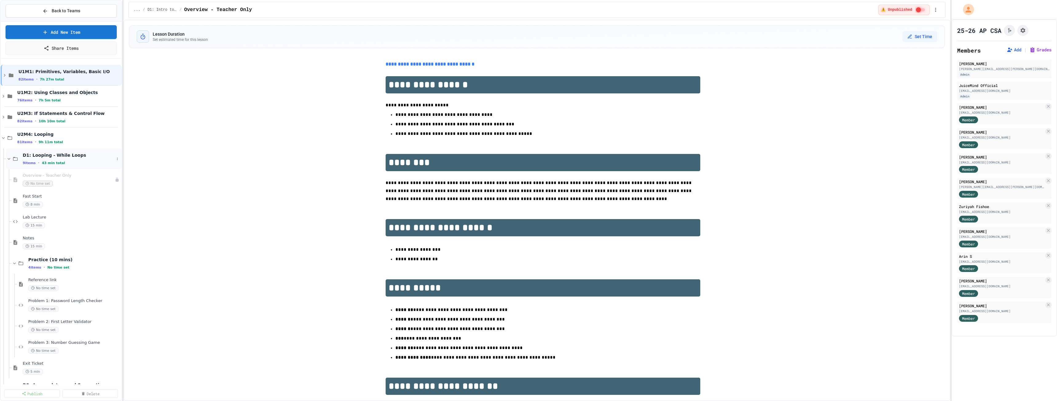  I want to click on span: 7h 5m total, so click(50, 100).